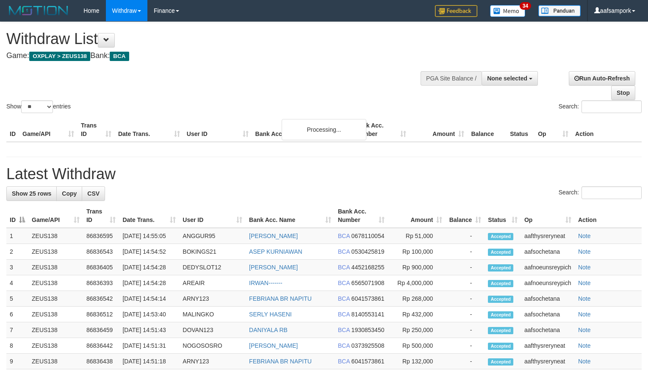 This screenshot has height=374, width=648. Describe the element at coordinates (324, 130) in the screenshot. I see `div: Processing...` at that location.